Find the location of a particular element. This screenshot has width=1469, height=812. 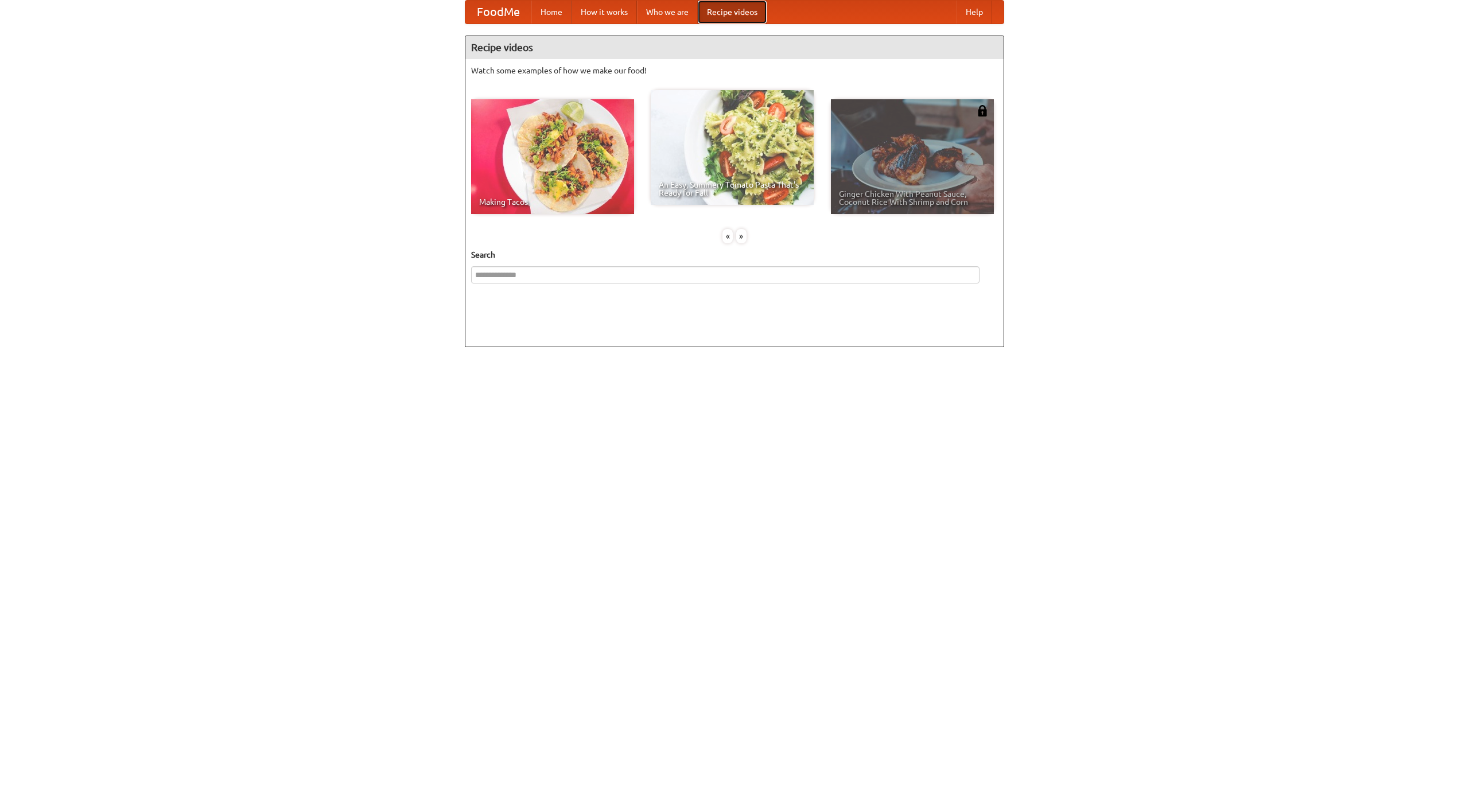

a: Recipe videos is located at coordinates (733, 12).